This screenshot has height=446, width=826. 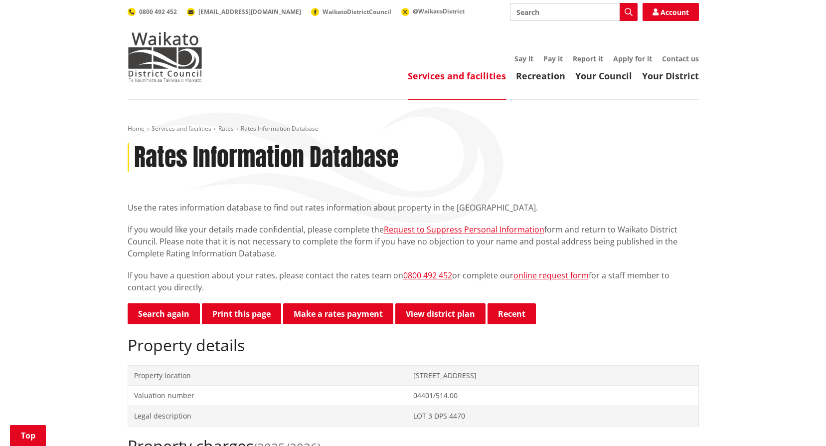 I want to click on a: Report it, so click(x=588, y=58).